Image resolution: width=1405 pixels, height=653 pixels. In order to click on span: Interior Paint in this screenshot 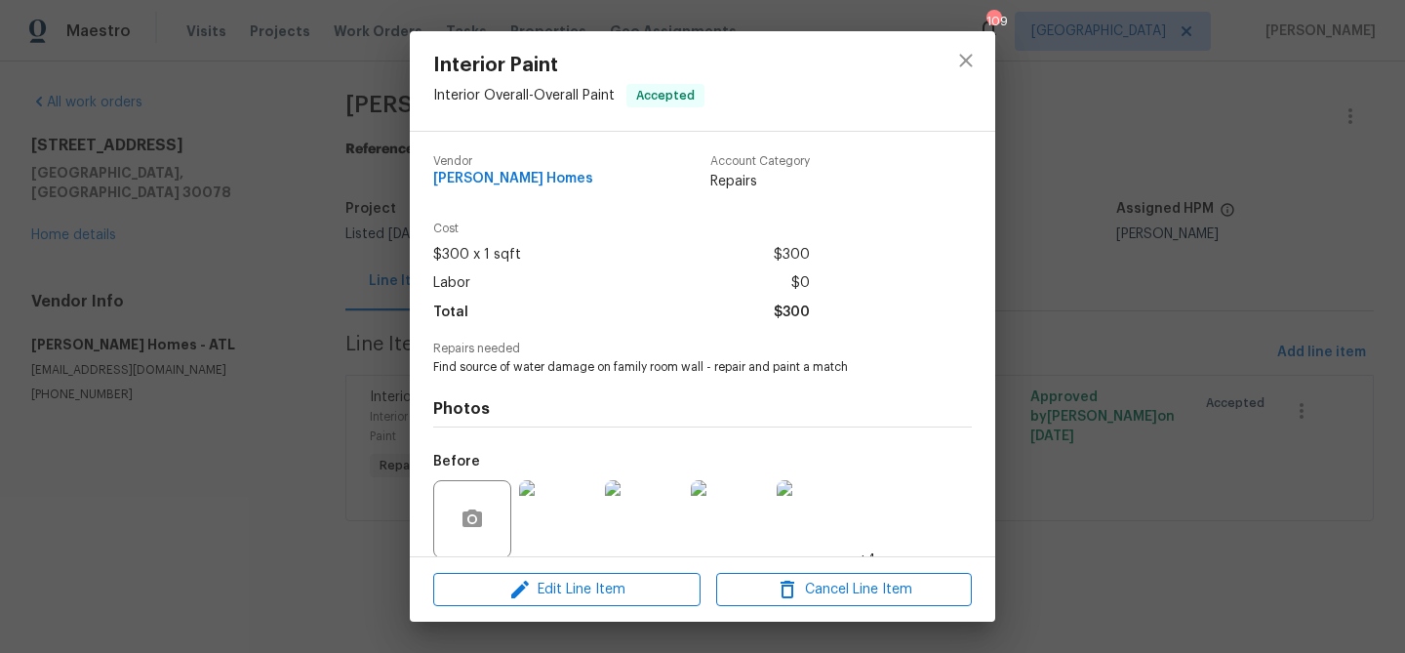, I will do `click(569, 65)`.